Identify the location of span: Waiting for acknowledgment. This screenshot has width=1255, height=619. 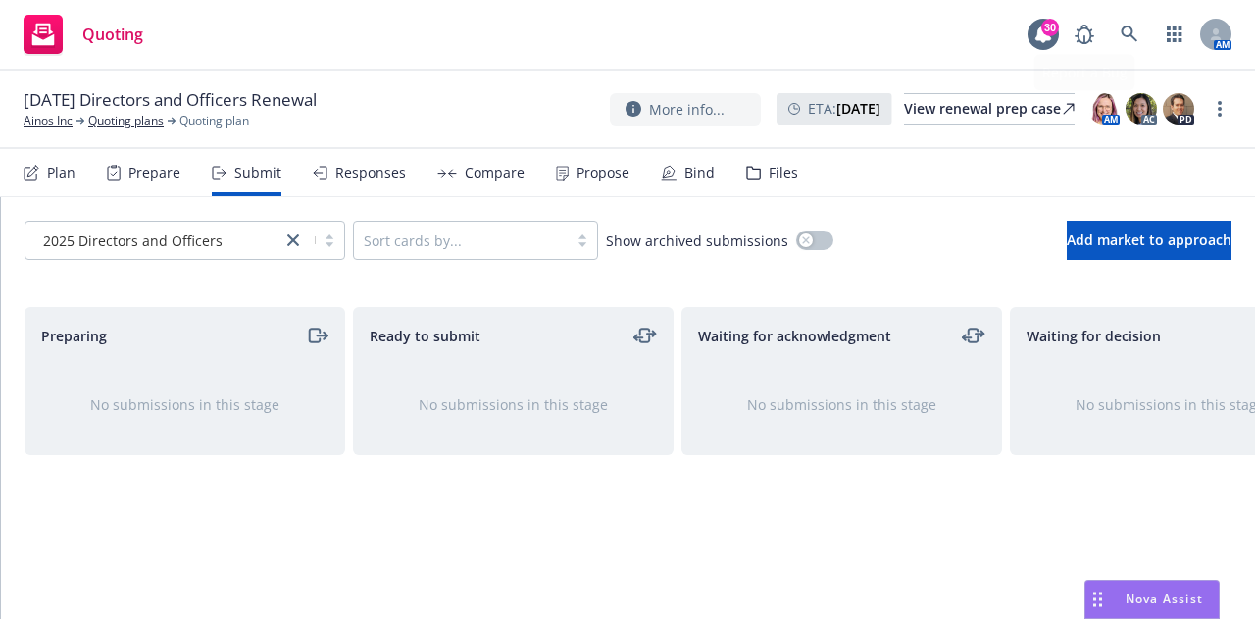
(794, 335).